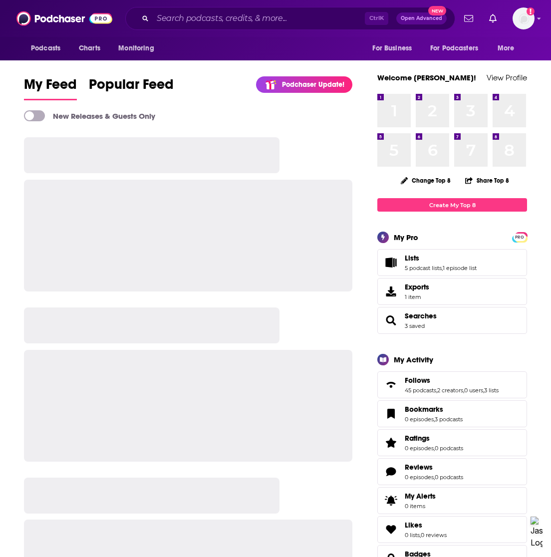  I want to click on div: My Activity, so click(413, 360).